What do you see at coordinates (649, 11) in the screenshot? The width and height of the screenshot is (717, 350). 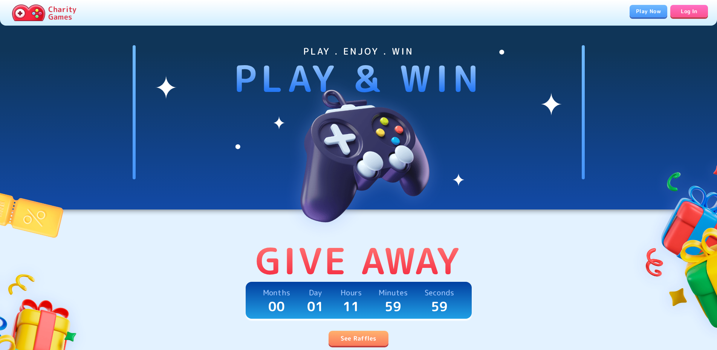 I see `a: Play Now` at bounding box center [649, 11].